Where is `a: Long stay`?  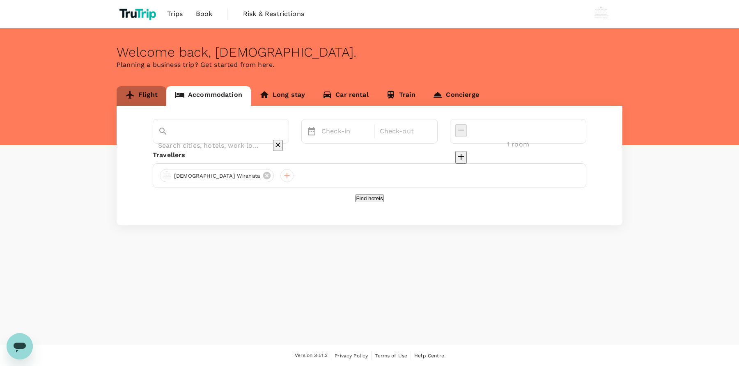
a: Long stay is located at coordinates (282, 96).